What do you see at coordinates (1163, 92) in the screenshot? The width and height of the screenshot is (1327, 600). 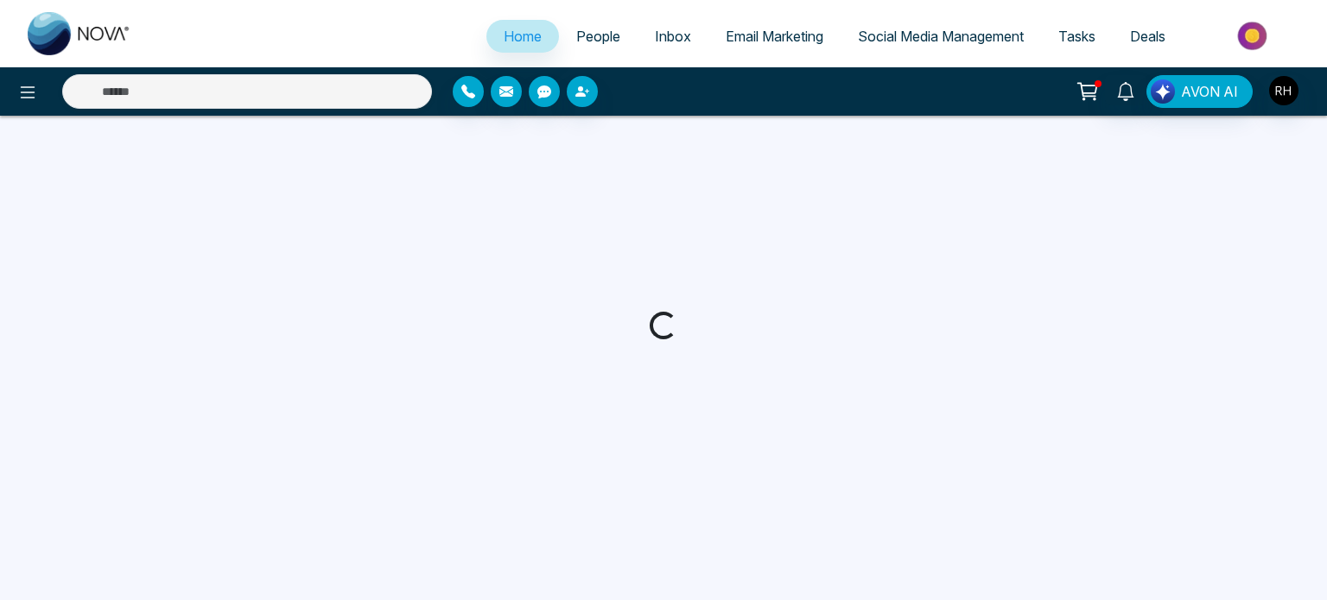 I see `img: Lead Flow` at bounding box center [1163, 92].